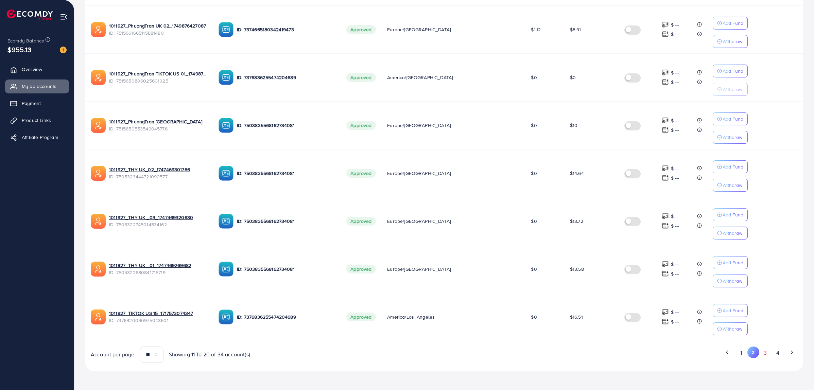  I want to click on span: $8.91, so click(575, 30).